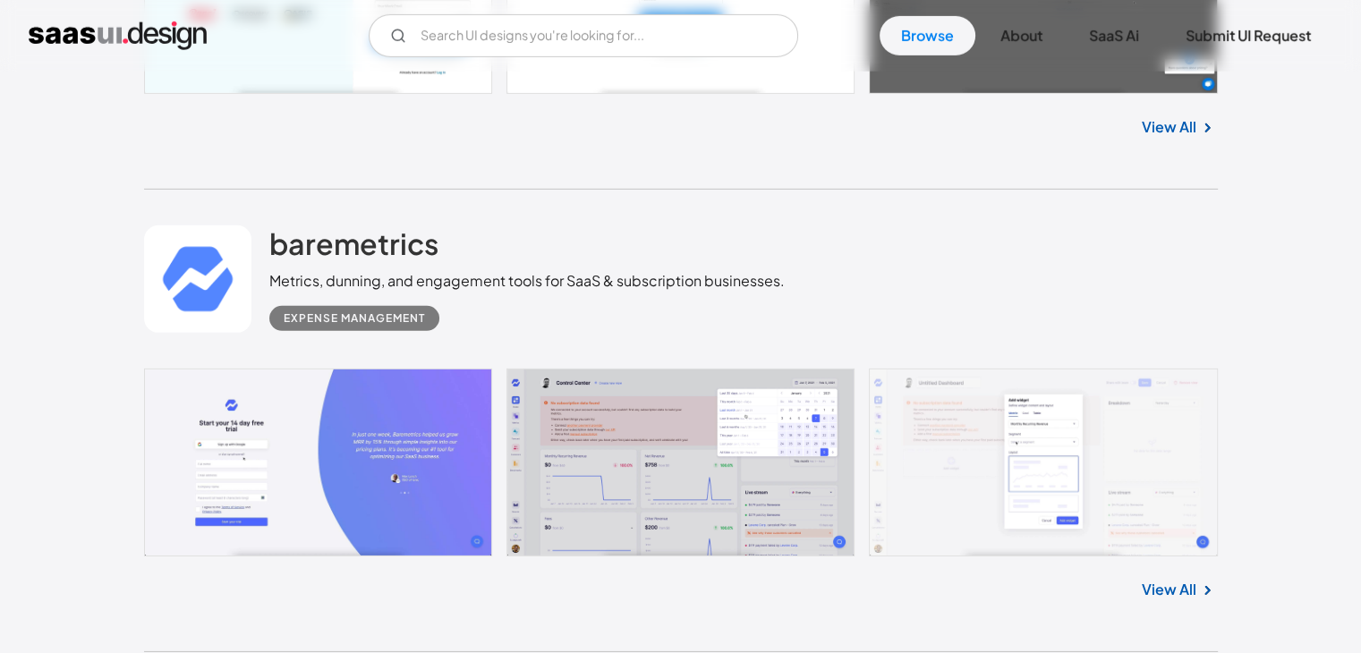  What do you see at coordinates (927, 36) in the screenshot?
I see `a: Browse` at bounding box center [927, 36].